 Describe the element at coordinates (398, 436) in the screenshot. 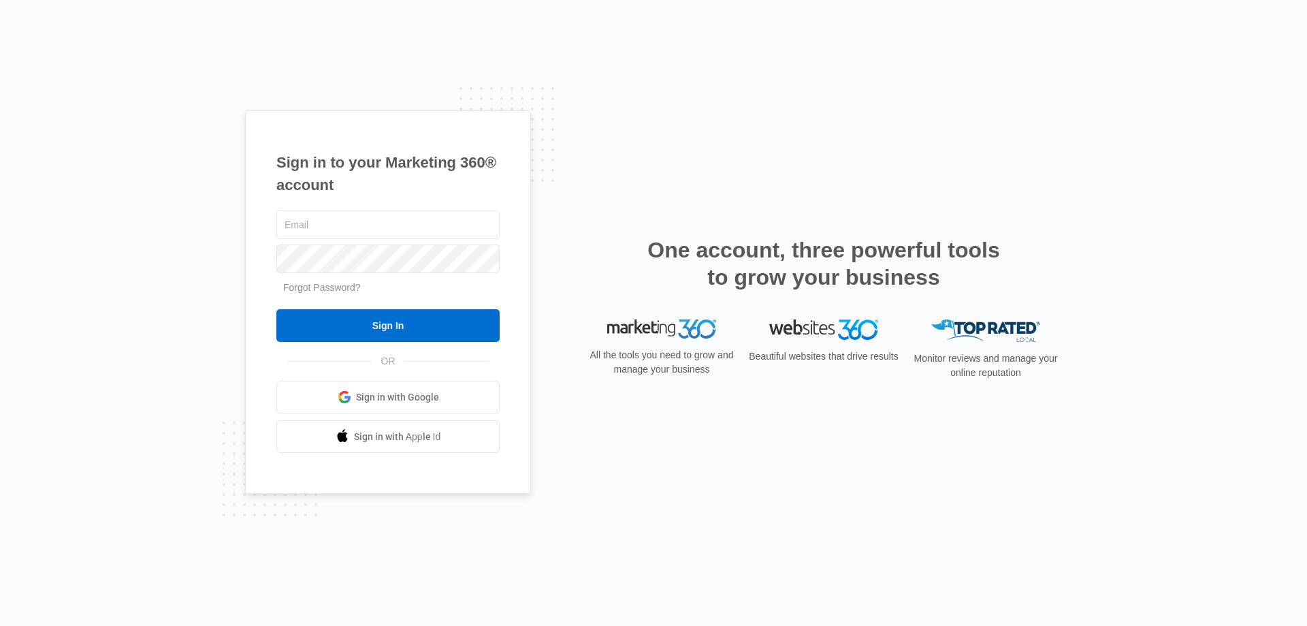

I see `span: Sign in with Apple Id` at that location.